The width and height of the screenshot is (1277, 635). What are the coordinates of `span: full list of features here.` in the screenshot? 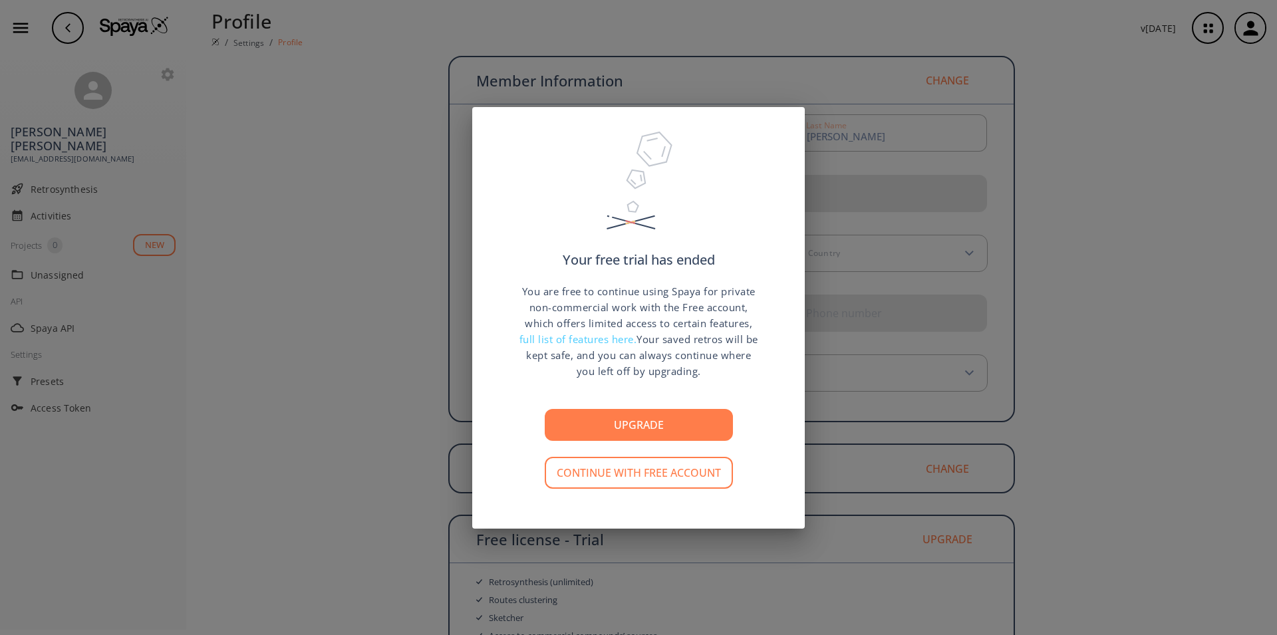 It's located at (578, 339).